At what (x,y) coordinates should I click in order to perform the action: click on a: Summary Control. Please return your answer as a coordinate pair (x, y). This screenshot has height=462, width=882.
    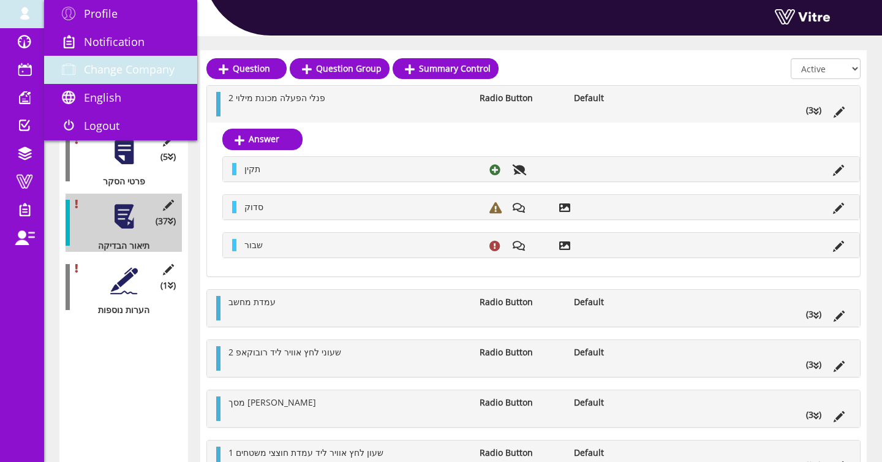
    Looking at the image, I should click on (445, 69).